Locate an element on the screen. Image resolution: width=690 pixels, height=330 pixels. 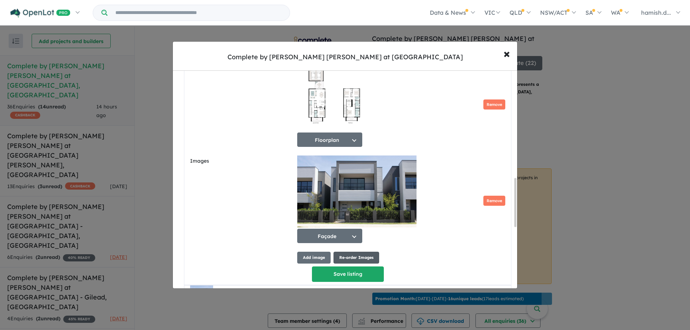
img: Complete%20by%20McDonald%20Jones%20at%20Elara%20-%20Marsden%20Park%20-%20Lot%207109___1759959537.jpg is located at coordinates (202, 297).